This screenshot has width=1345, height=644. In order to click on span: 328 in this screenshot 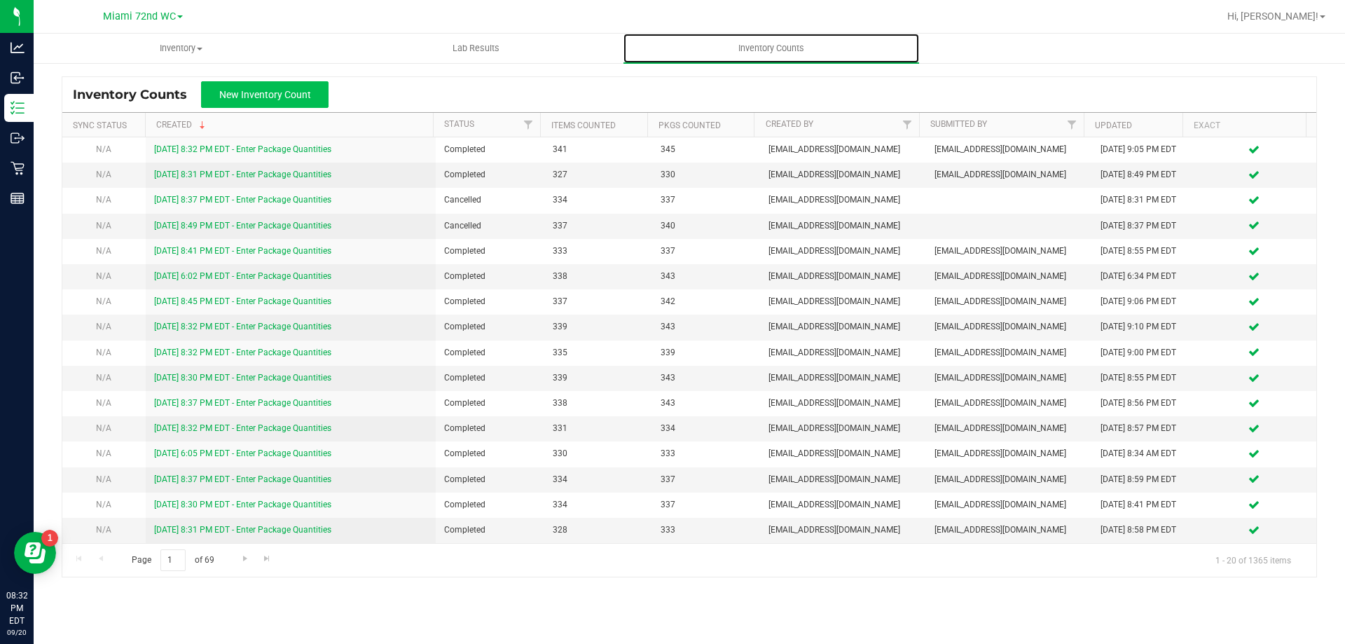, I will do `click(598, 530)`.